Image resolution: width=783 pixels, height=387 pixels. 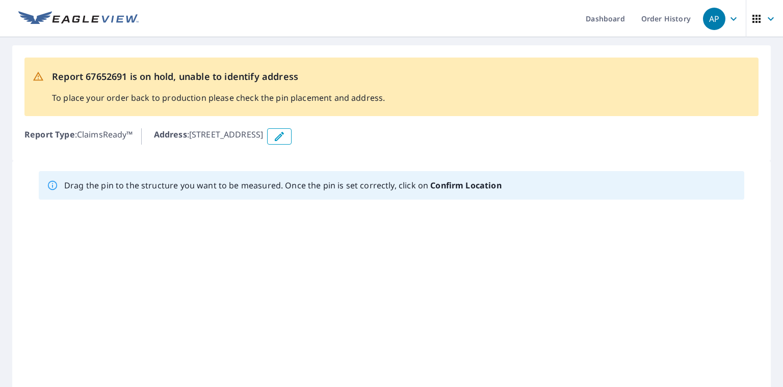 I want to click on b: Report Type, so click(x=49, y=134).